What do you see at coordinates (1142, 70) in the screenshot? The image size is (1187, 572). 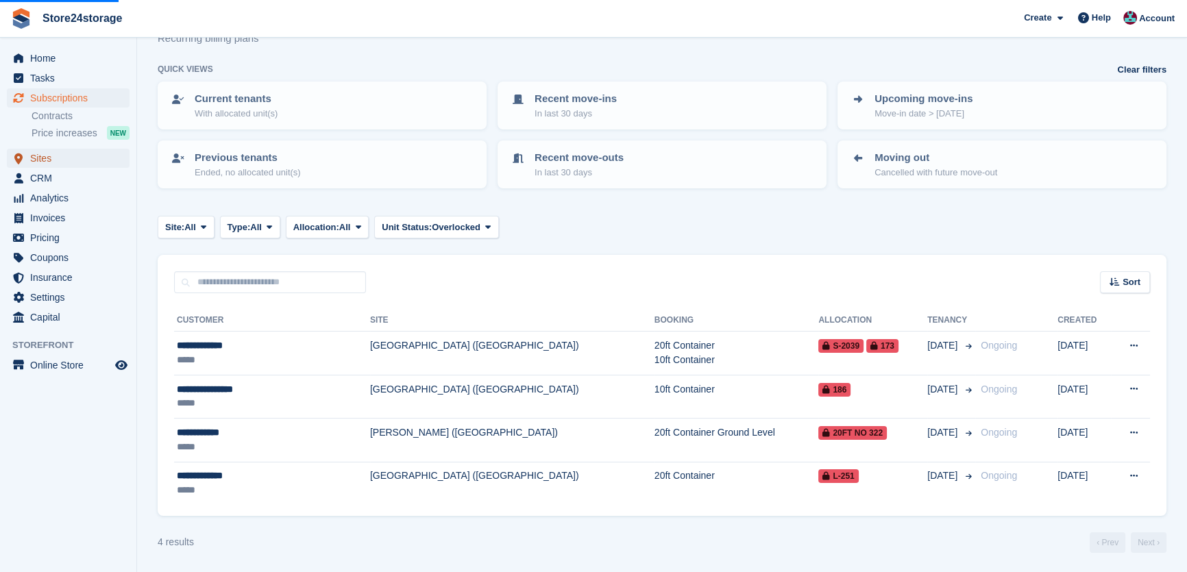 I see `a: Clear filters` at bounding box center [1142, 70].